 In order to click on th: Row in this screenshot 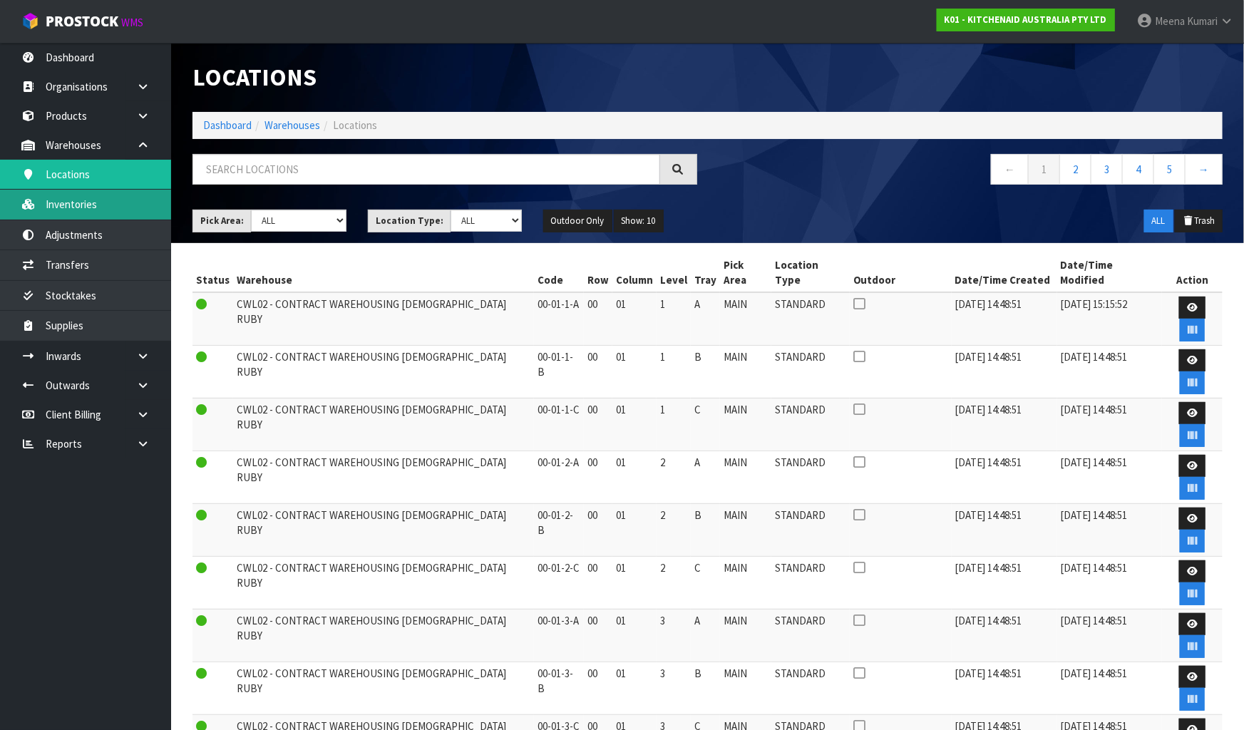, I will do `click(598, 273)`.